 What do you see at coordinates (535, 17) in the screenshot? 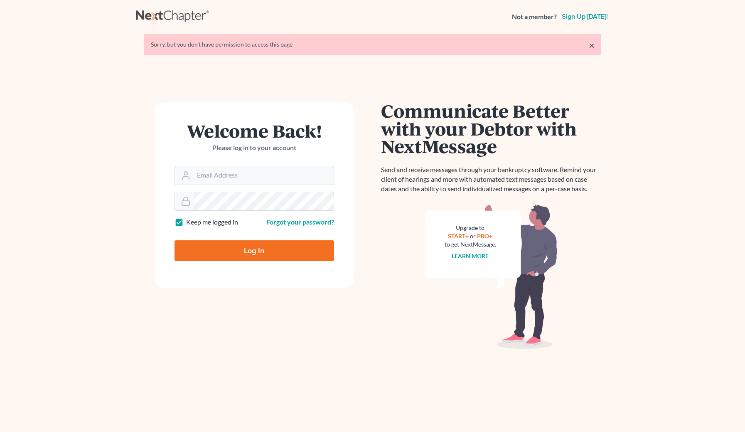
I see `strong: Not a member?` at bounding box center [535, 17].